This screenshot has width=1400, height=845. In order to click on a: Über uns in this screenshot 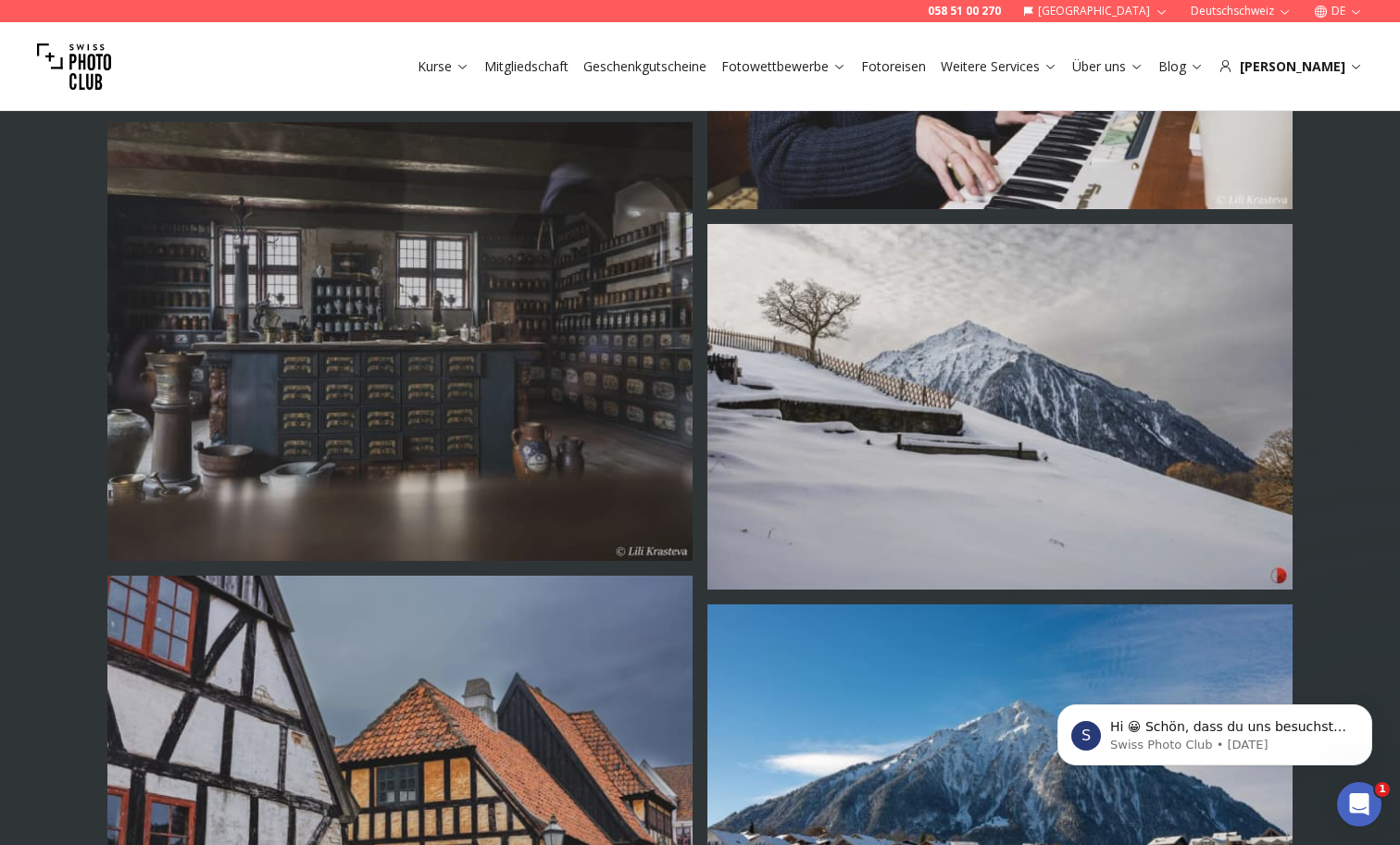, I will do `click(1107, 67)`.